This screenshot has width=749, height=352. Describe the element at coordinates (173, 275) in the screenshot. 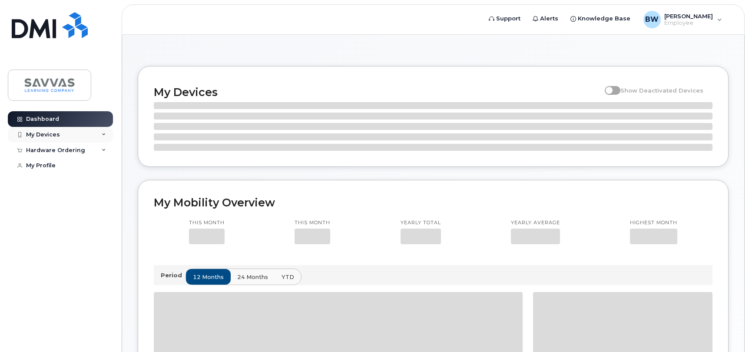

I see `p: Period` at that location.